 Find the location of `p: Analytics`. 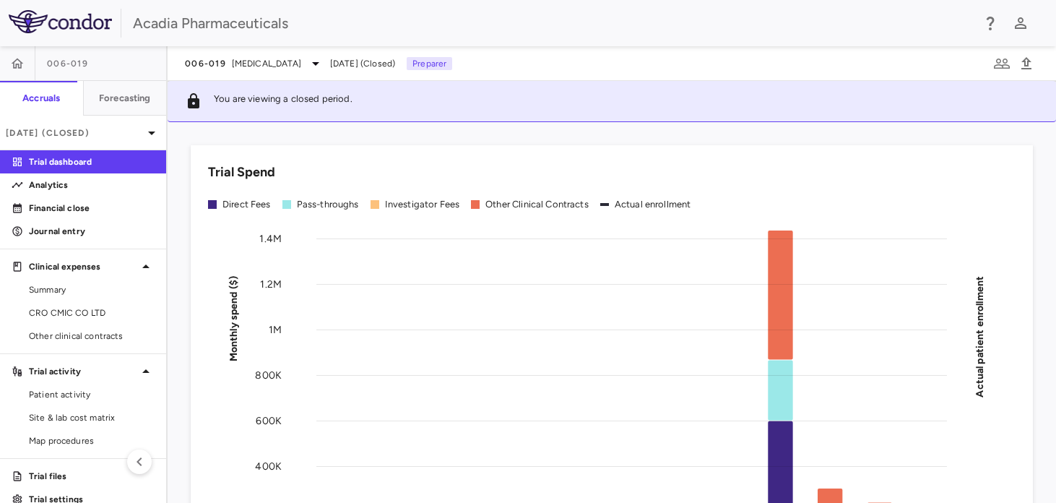

p: Analytics is located at coordinates (92, 185).